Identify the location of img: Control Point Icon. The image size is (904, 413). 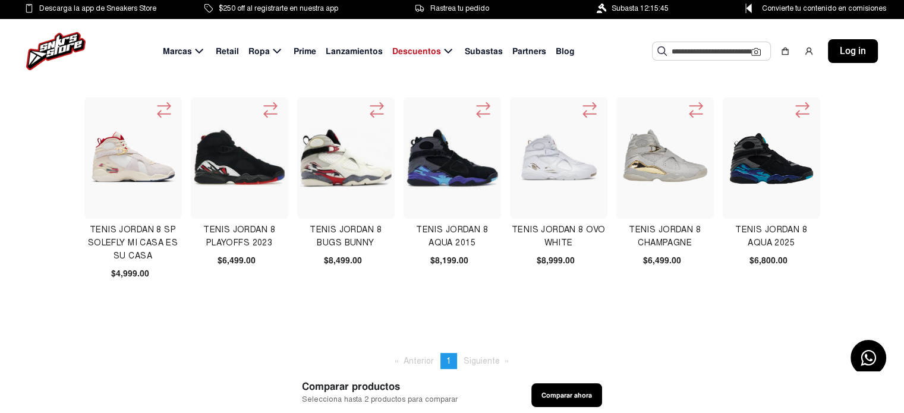
(748, 8).